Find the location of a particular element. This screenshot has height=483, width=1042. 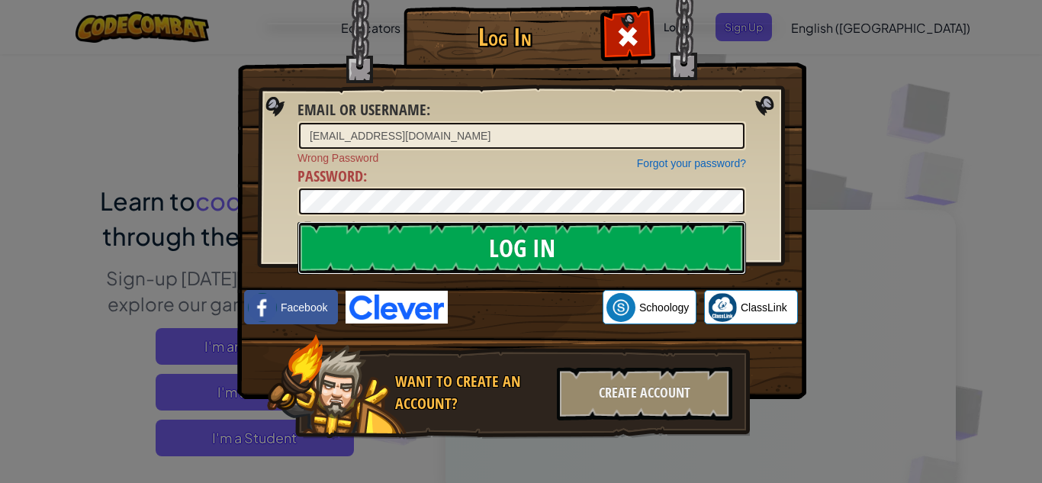

a: Forgot your password? is located at coordinates (691, 163).